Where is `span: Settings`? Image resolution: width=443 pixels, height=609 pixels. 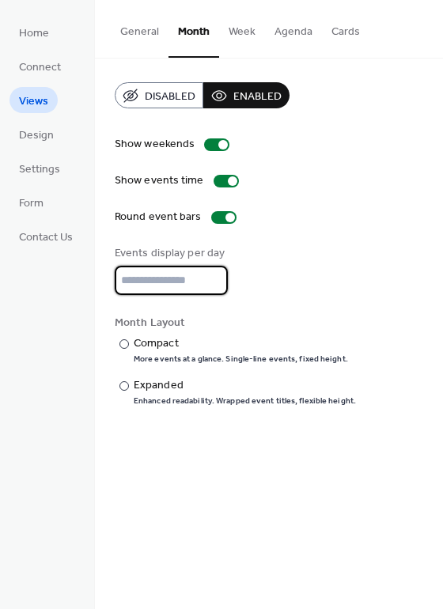
span: Settings is located at coordinates (40, 169).